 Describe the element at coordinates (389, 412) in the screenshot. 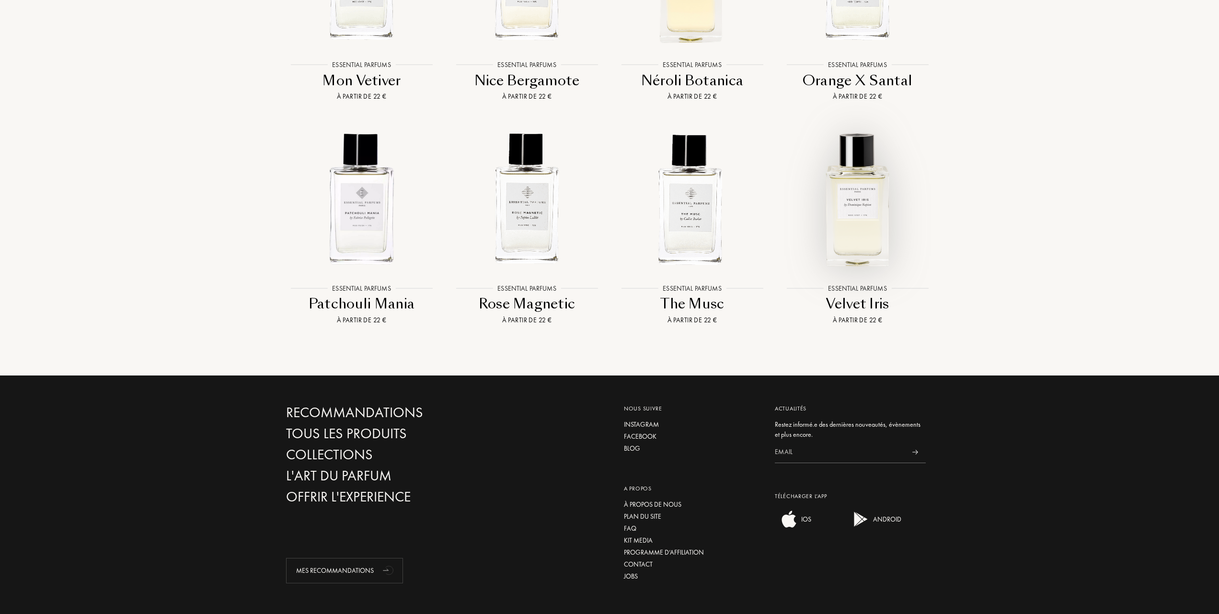

I see `a: Recommandations` at that location.